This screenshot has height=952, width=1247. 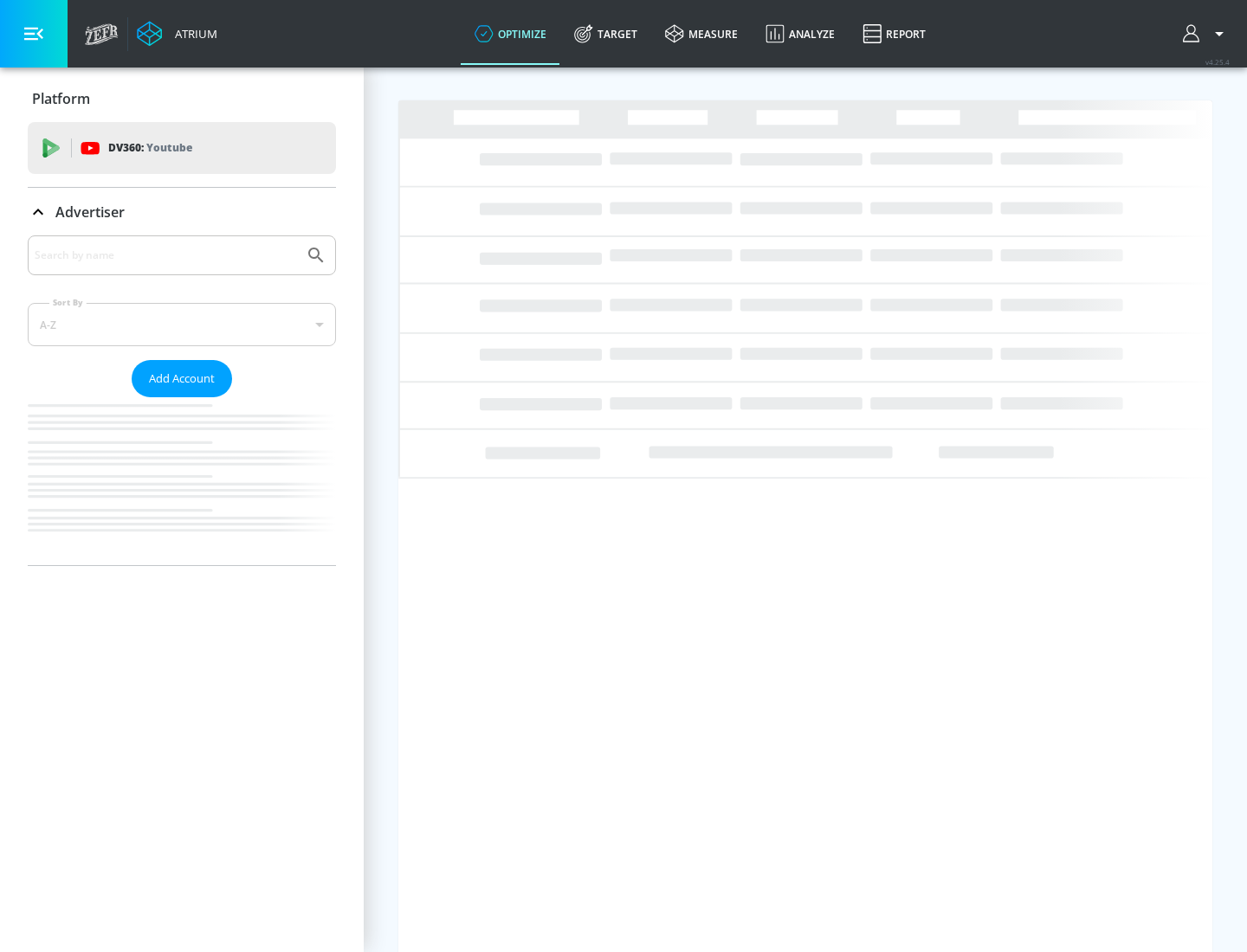 What do you see at coordinates (181, 378) in the screenshot?
I see `span: Add Account` at bounding box center [181, 378].